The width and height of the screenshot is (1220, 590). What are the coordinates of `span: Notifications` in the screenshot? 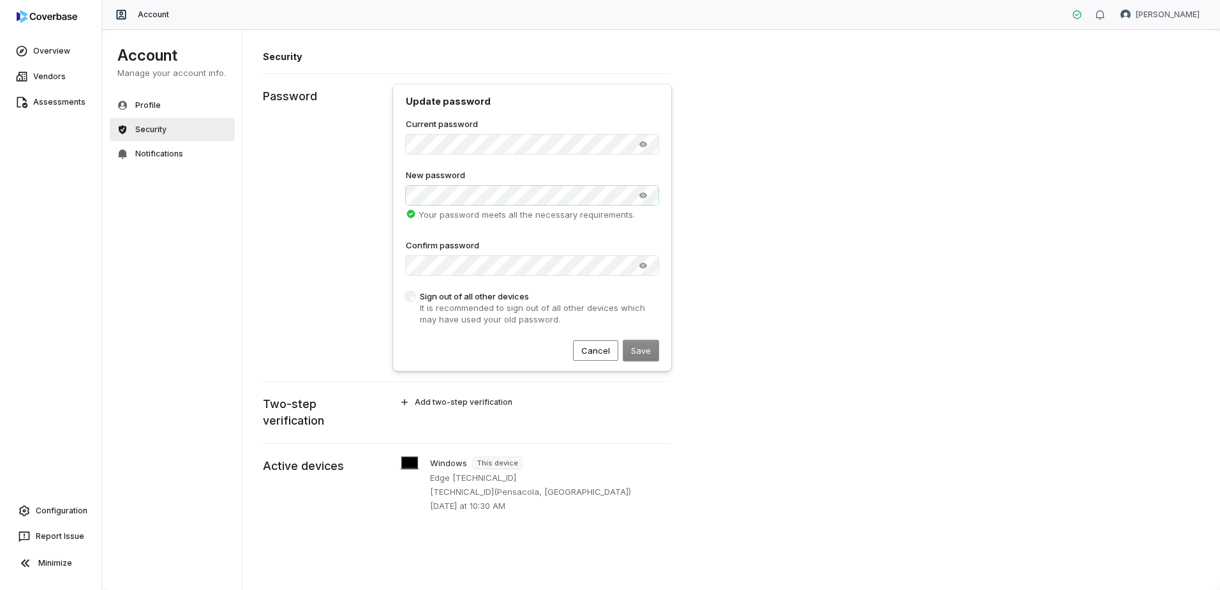 It's located at (159, 154).